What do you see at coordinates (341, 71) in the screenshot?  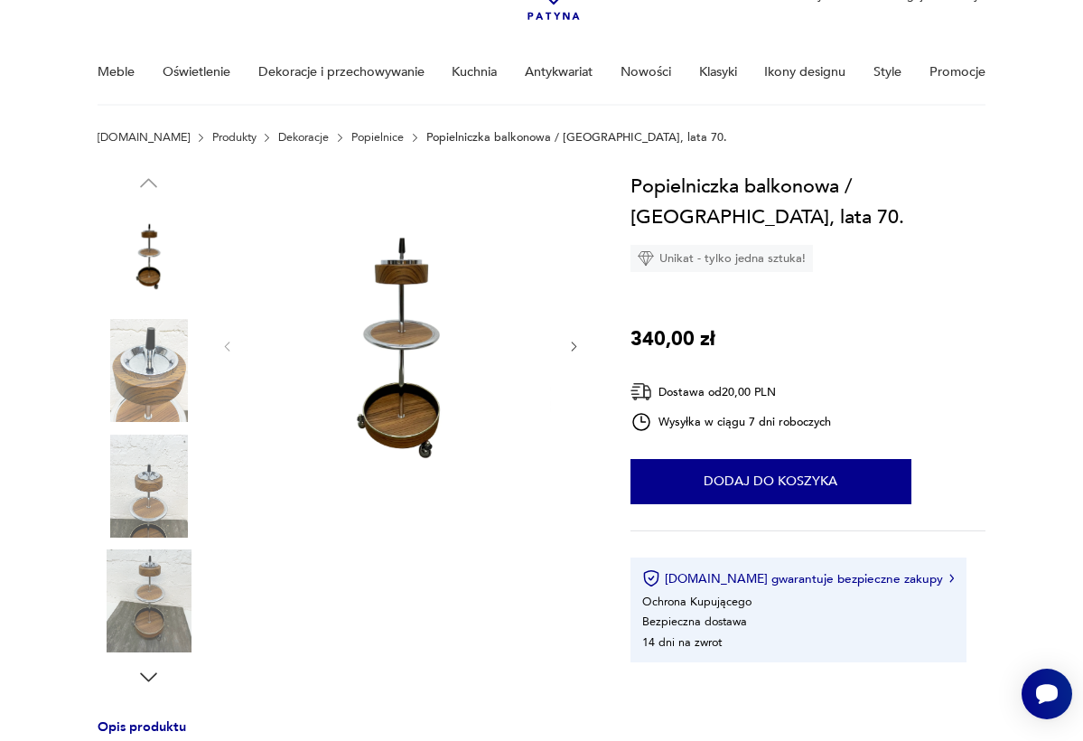 I see `a: Dekoracje i przechowywanie` at bounding box center [341, 71].